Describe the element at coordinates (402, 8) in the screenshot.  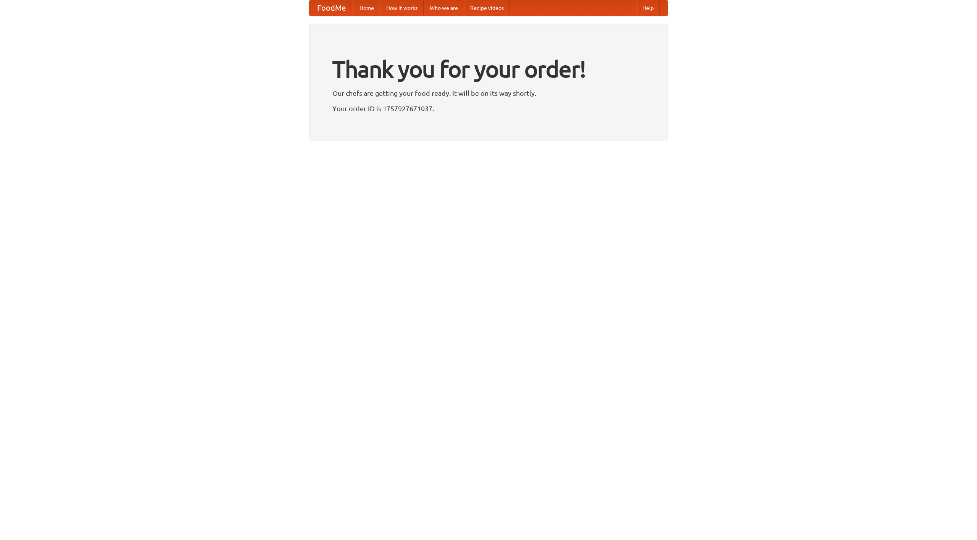
I see `a: How it works` at that location.